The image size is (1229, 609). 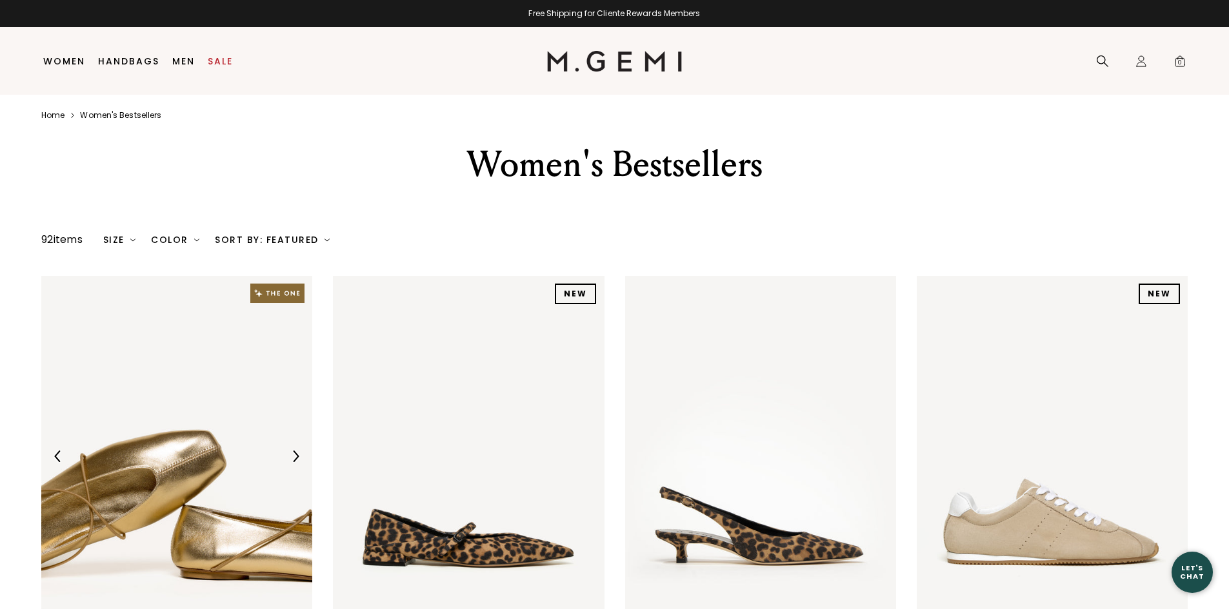 I want to click on div: Let's Chat, so click(x=1192, y=572).